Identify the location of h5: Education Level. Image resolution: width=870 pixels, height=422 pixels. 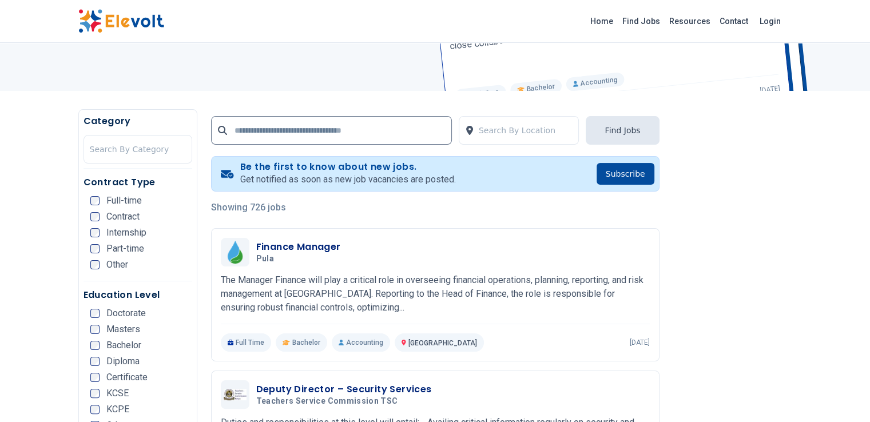
(138, 295).